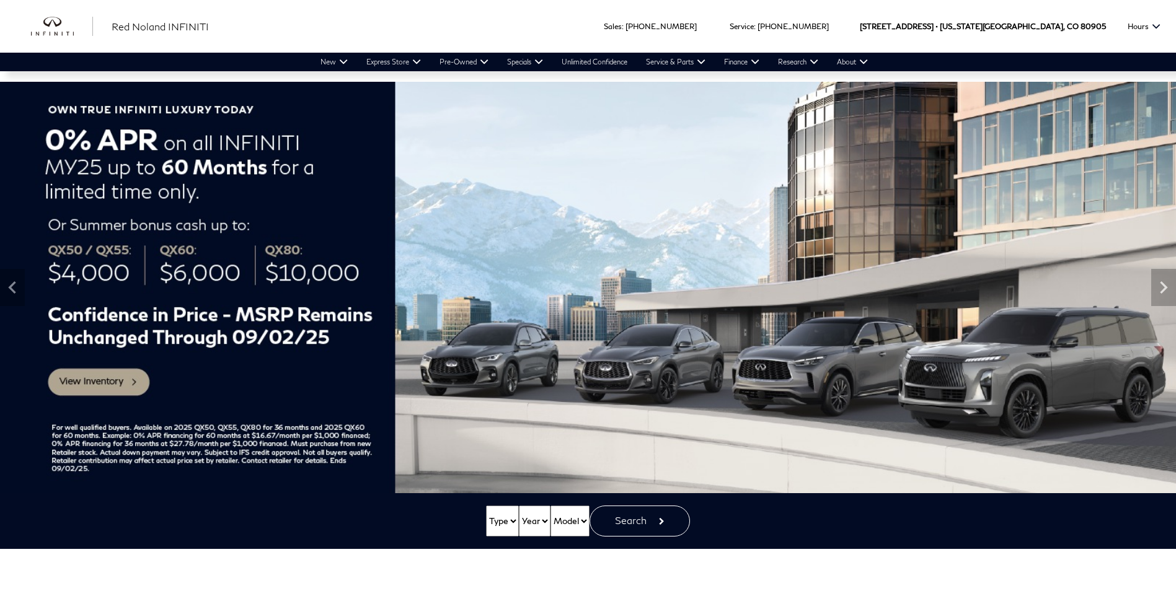 This screenshot has width=1176, height=591. I want to click on a: Service & Parts, so click(676, 62).